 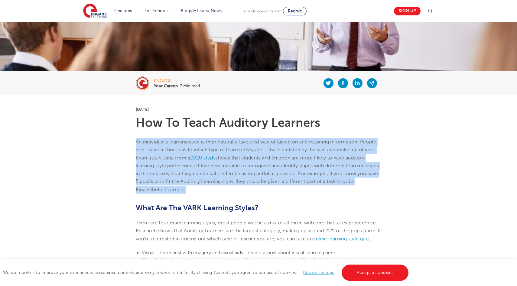 I want to click on b: Your Career, so click(x=165, y=86).